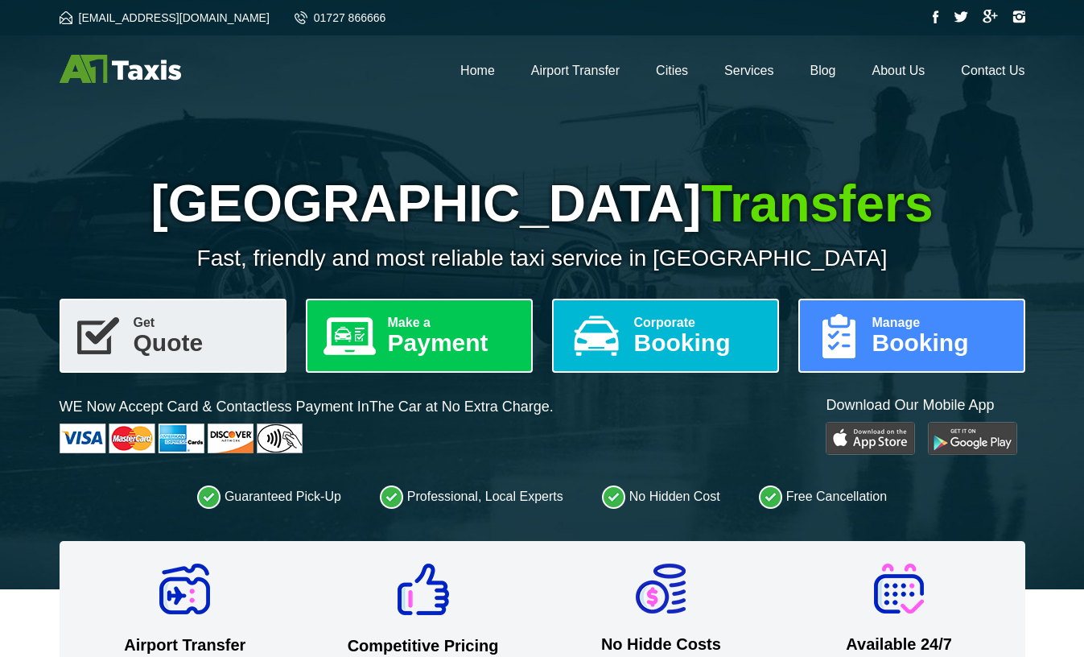 The image size is (1084, 657). What do you see at coordinates (899, 588) in the screenshot?
I see `img: Available 24/7 Icon` at bounding box center [899, 588].